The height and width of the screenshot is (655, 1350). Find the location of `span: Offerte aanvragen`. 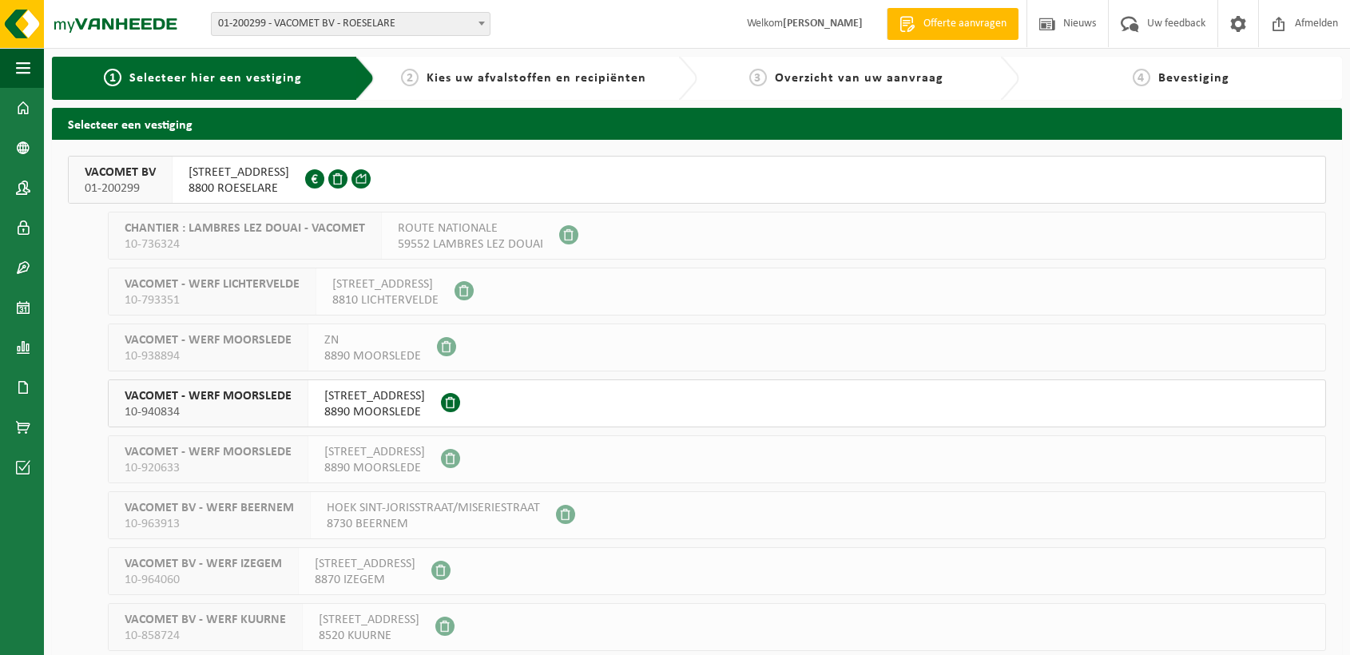

span: Offerte aanvragen is located at coordinates (965, 24).